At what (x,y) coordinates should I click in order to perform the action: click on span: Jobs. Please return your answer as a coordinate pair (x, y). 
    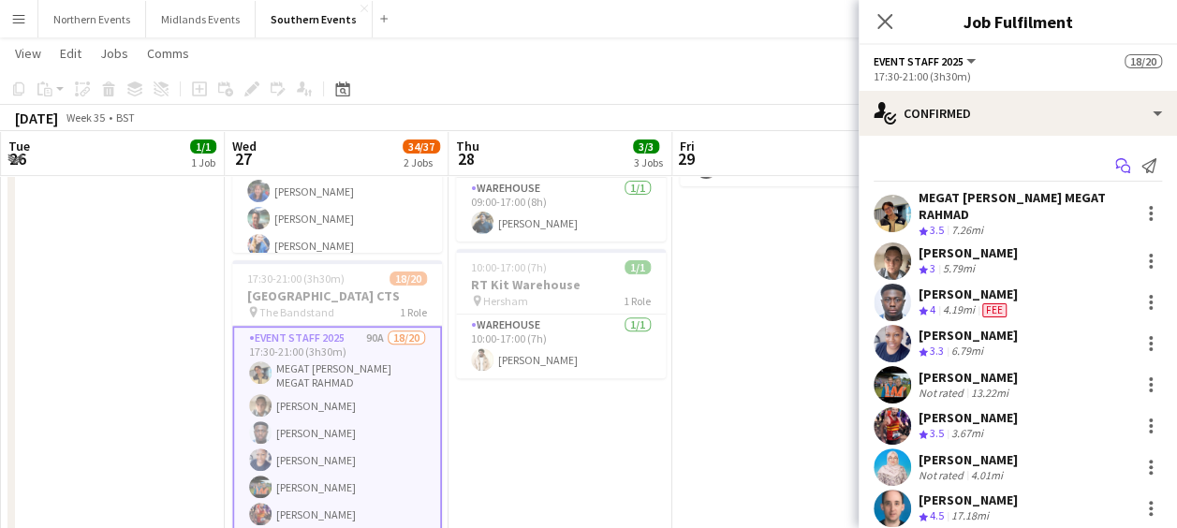
    Looking at the image, I should click on (114, 53).